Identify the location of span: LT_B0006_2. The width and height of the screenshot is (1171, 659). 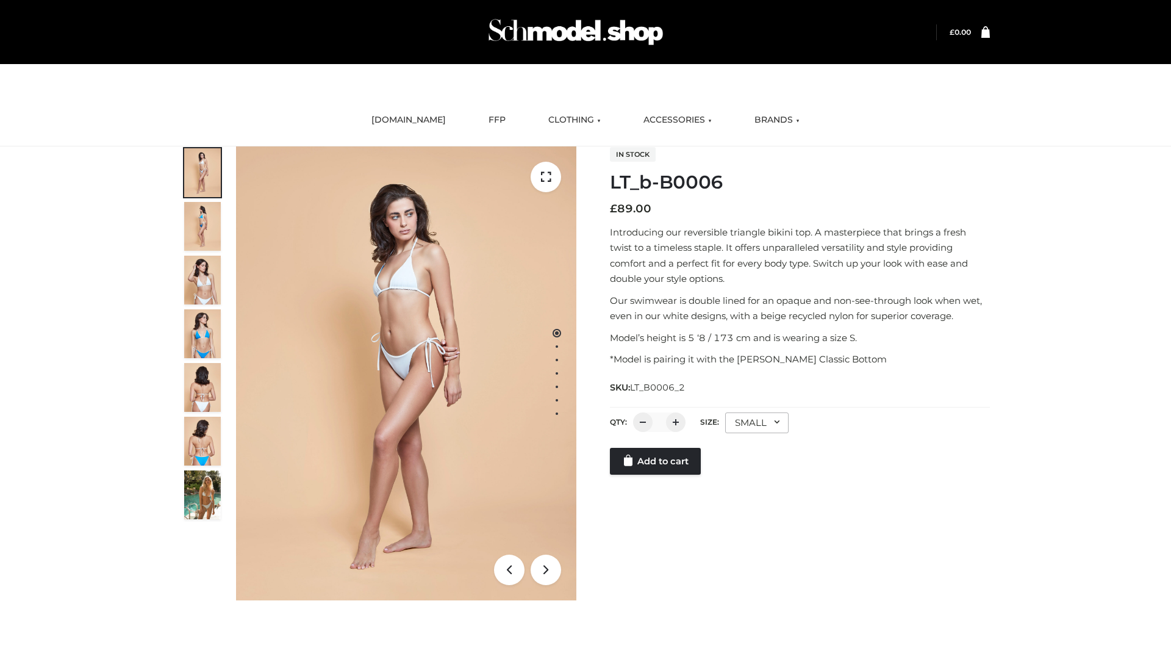
(657, 387).